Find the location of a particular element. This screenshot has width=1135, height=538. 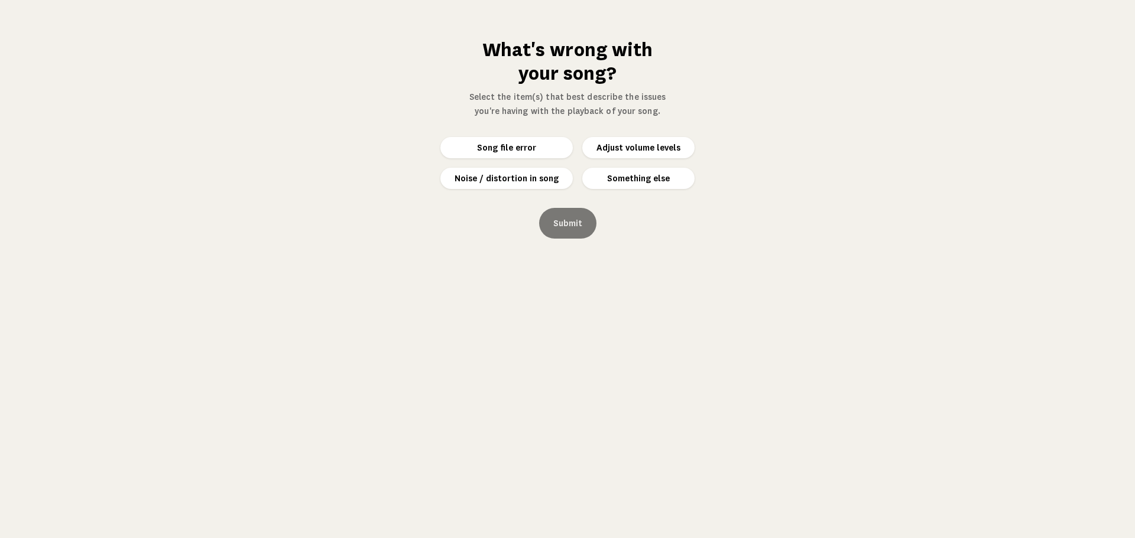

button: Song file error is located at coordinates (507, 148).